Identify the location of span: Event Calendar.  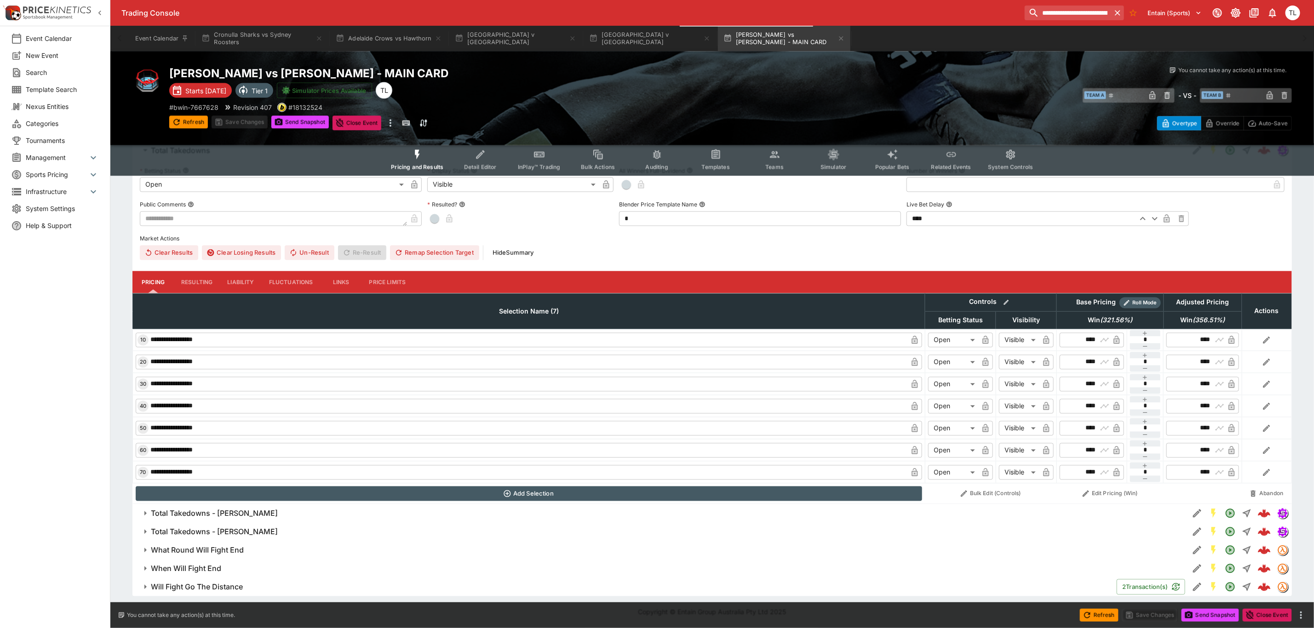
(62, 38).